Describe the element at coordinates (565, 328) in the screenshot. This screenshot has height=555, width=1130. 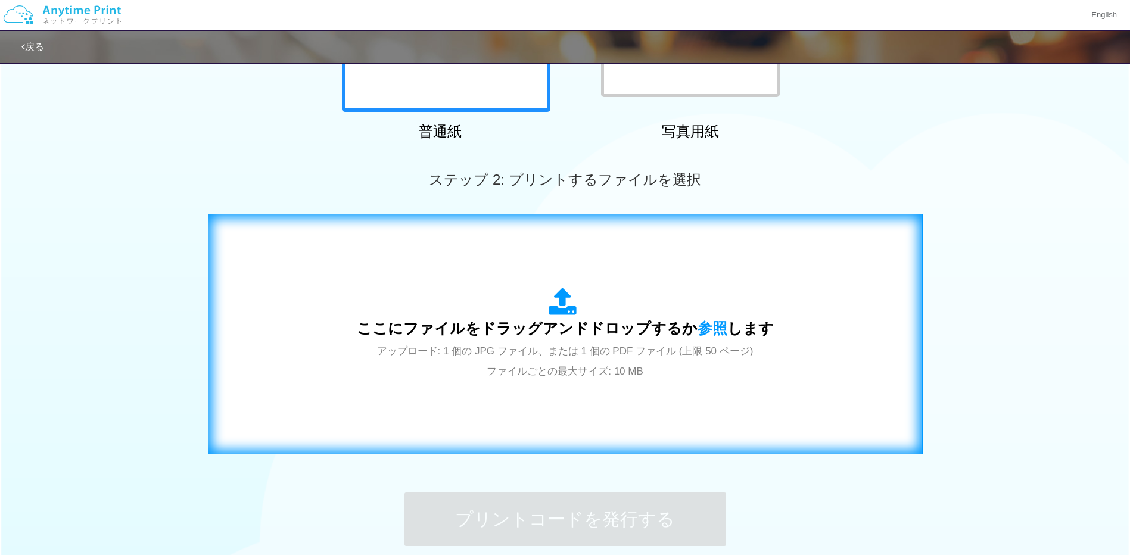
I see `span: ここにファイルをドラッグアンドドロップするか します` at that location.